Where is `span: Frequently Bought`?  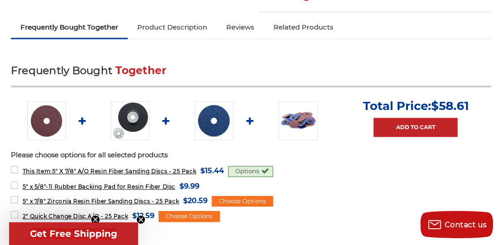
span: Frequently Bought is located at coordinates (61, 70).